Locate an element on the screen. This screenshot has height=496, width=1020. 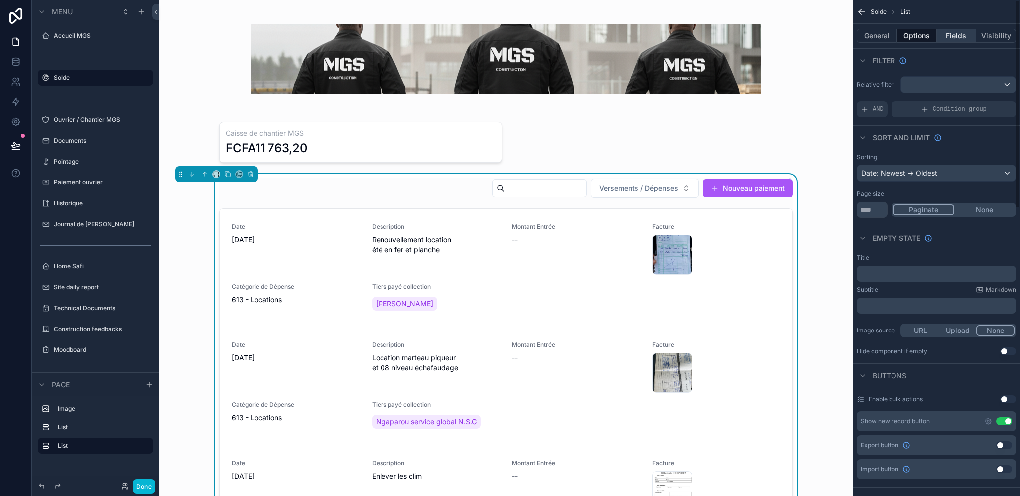
button: Visibility is located at coordinates (997, 36).